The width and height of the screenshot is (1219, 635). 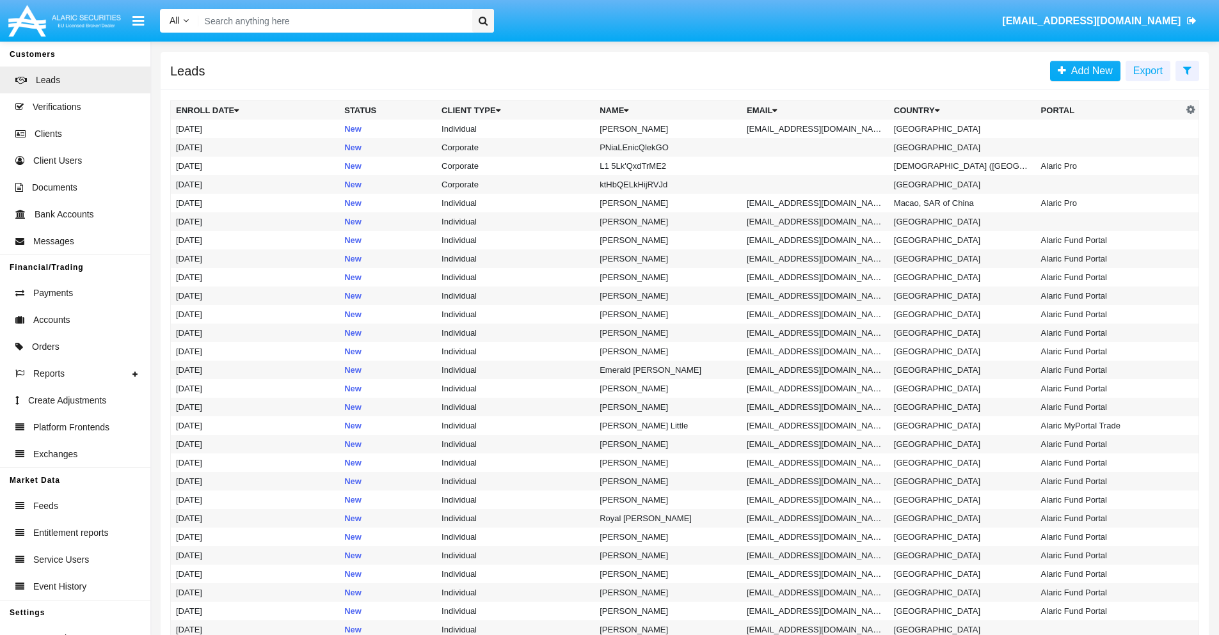 I want to click on span: Bank Accounts, so click(x=64, y=214).